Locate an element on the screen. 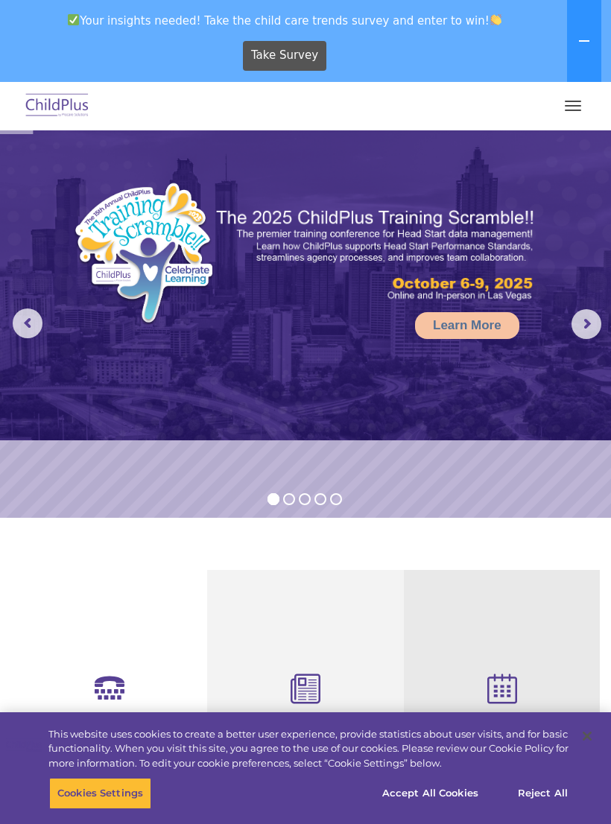 The image size is (611, 824). button: Accept All Cookies is located at coordinates (430, 794).